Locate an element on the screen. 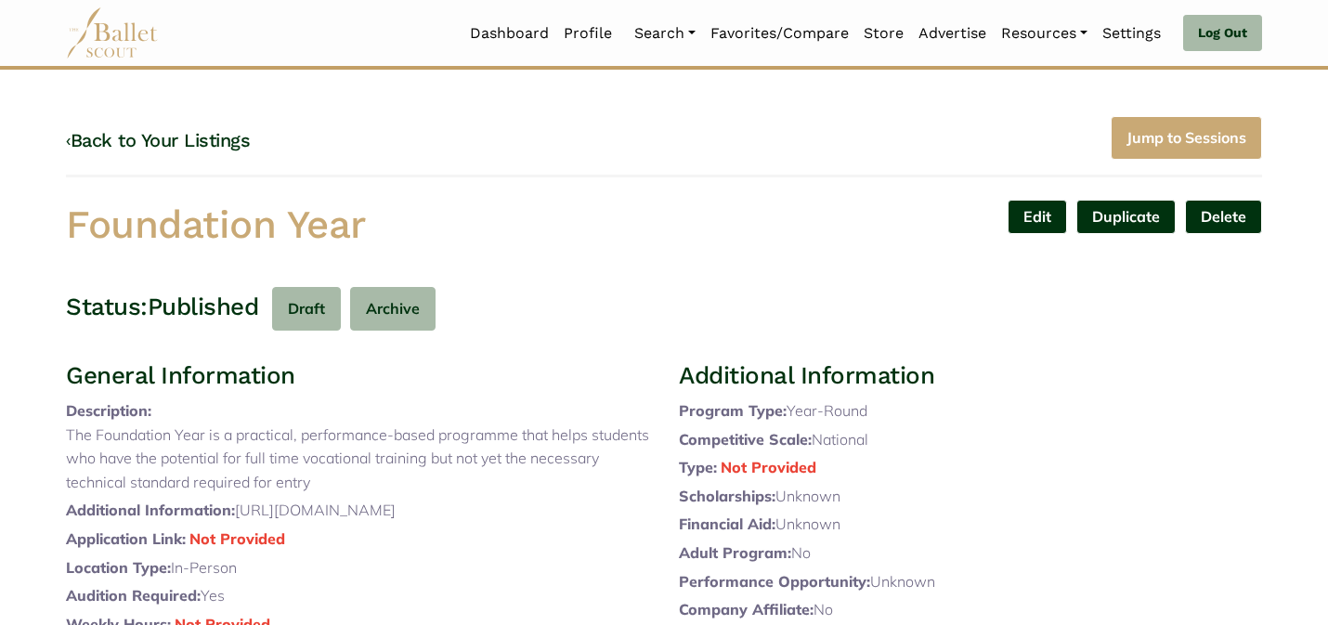 The height and width of the screenshot is (625, 1328). a: Favorites/Compare is located at coordinates (779, 33).